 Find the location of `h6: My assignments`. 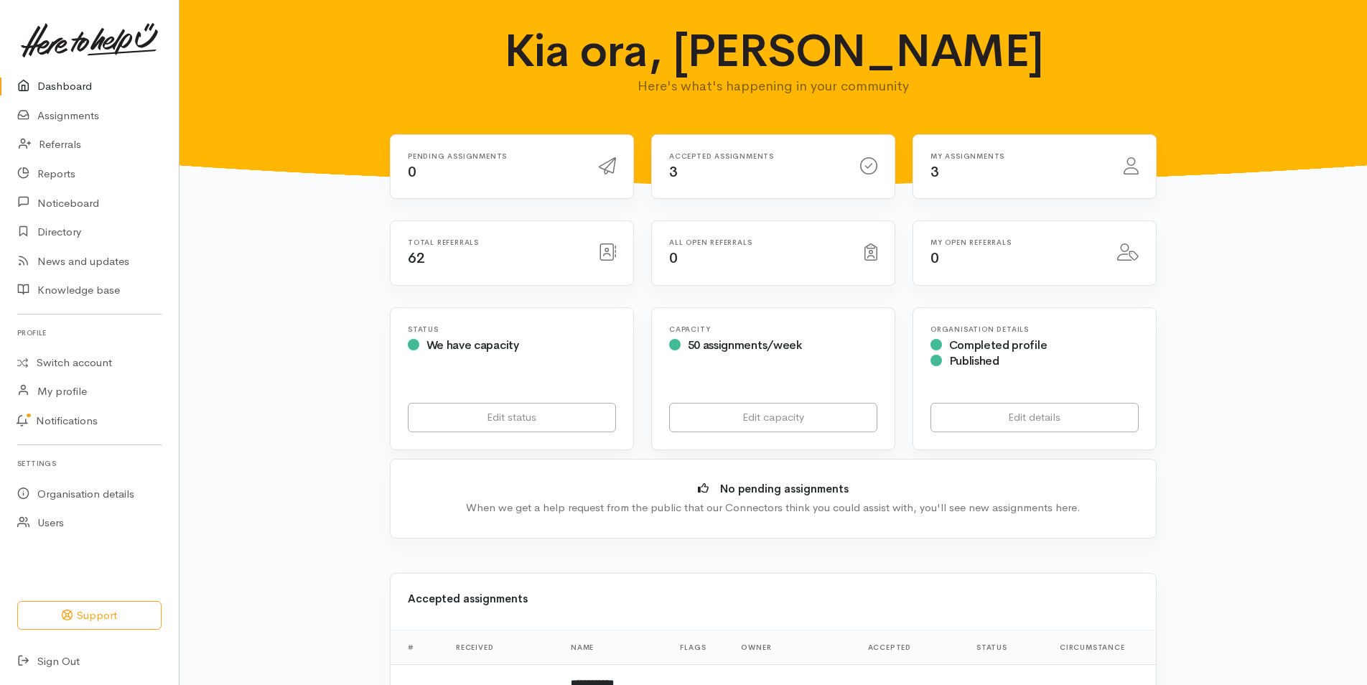

h6: My assignments is located at coordinates (1018, 156).